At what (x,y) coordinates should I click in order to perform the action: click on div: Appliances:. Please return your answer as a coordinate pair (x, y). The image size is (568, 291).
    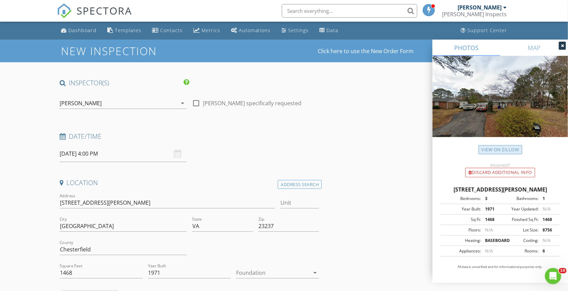
    Looking at the image, I should click on (462, 251).